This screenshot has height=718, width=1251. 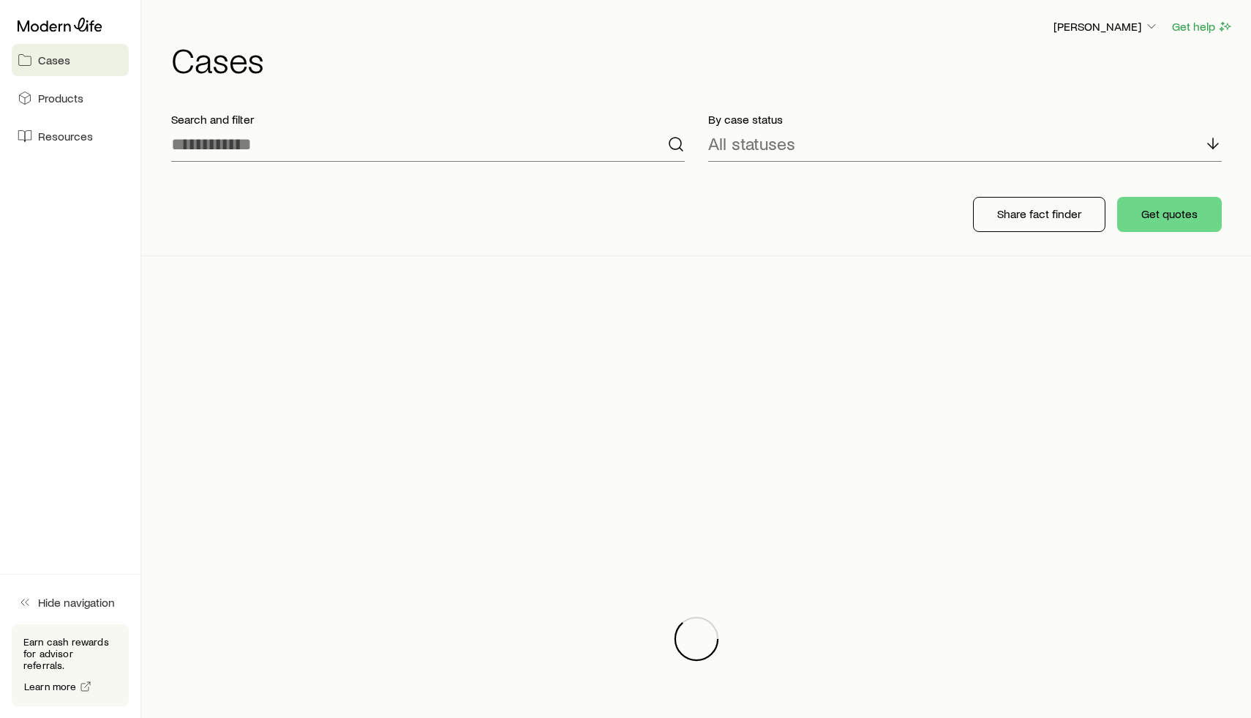 What do you see at coordinates (65, 136) in the screenshot?
I see `span: Resources` at bounding box center [65, 136].